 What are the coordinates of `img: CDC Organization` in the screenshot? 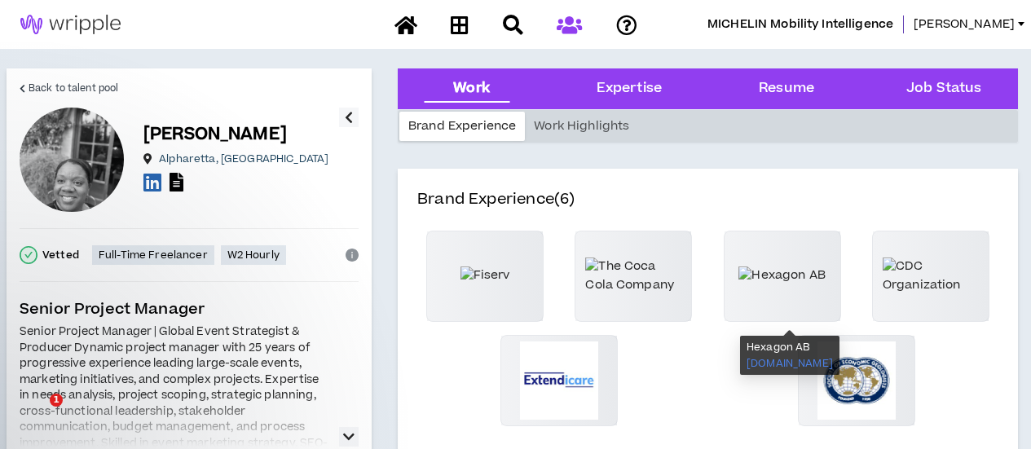 It's located at (930, 275).